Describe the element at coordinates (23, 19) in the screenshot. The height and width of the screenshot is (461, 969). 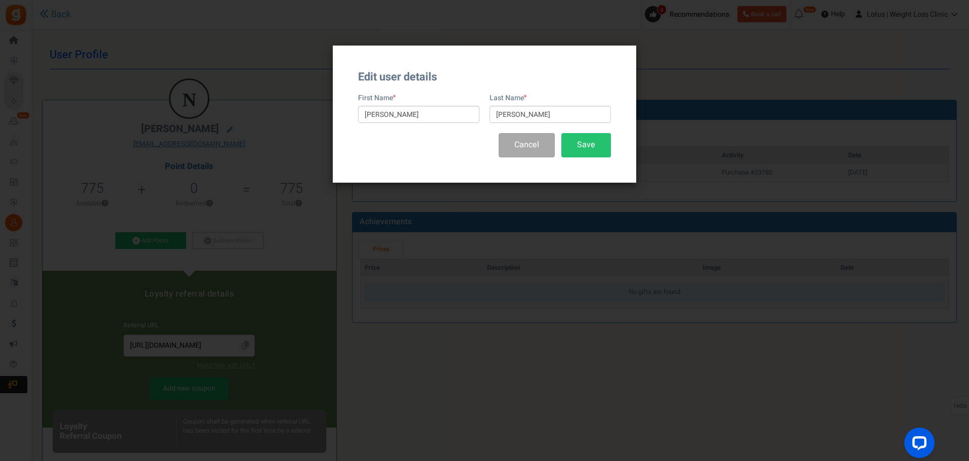
I see `button: Open LiveChat chat widget` at that location.